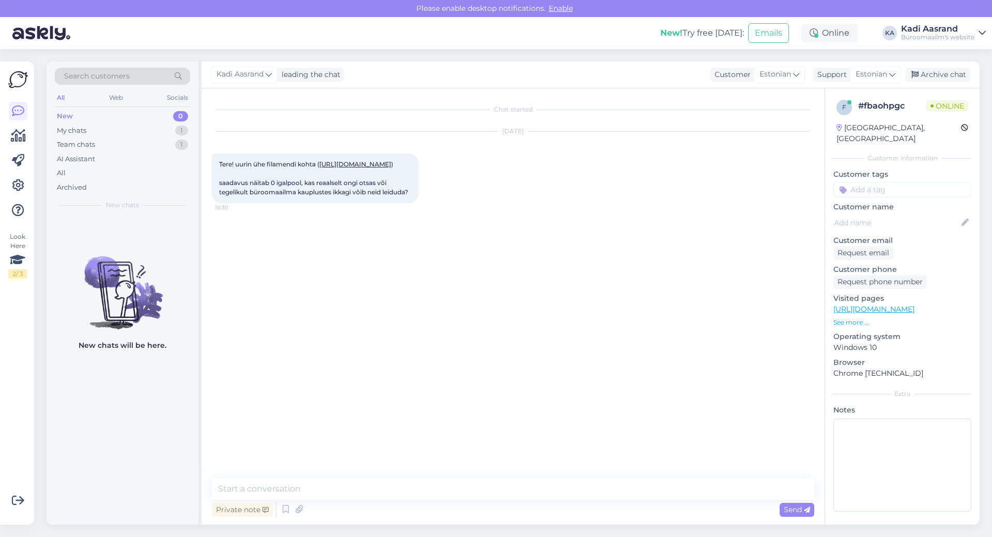  What do you see at coordinates (234, 207) in the screenshot?
I see `span: 10:30` at bounding box center [234, 207].